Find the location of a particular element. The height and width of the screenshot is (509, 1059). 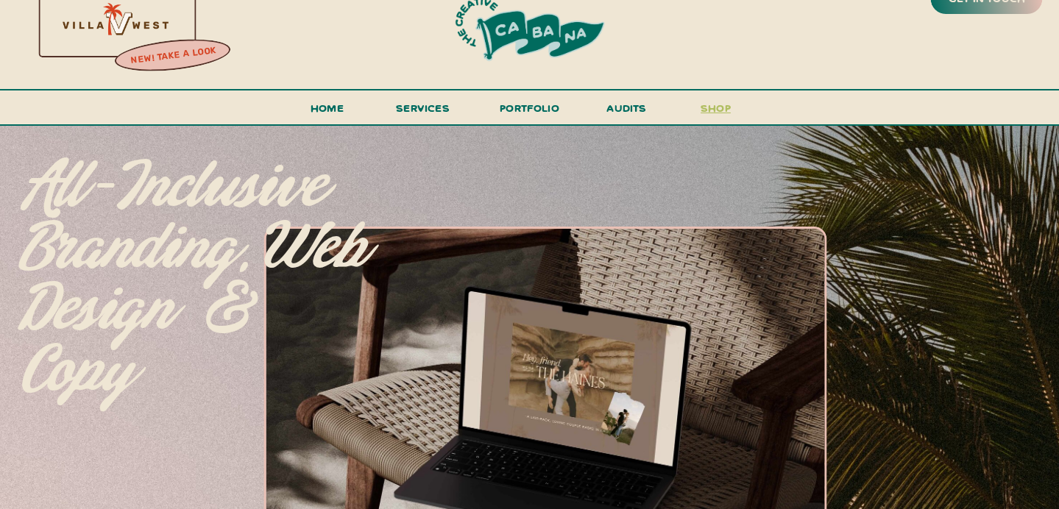

a: Home is located at coordinates (327, 112).